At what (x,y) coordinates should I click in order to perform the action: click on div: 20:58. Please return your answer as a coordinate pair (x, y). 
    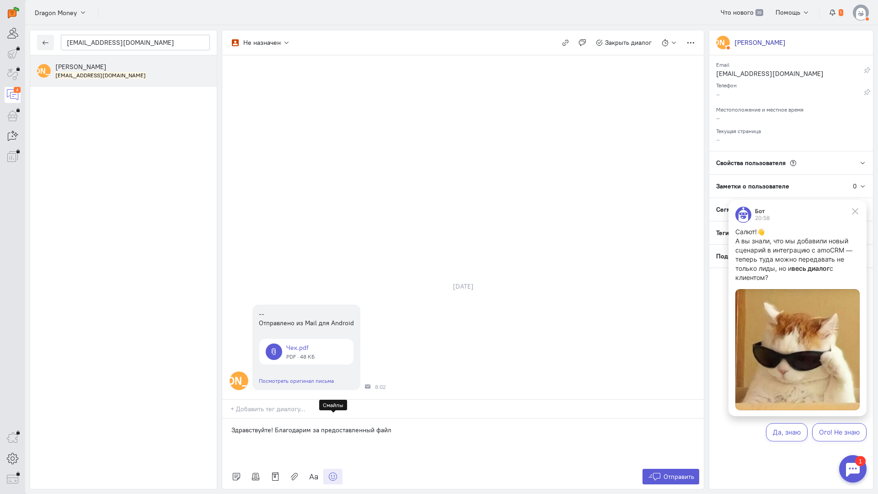
    Looking at the image, I should click on (43, 23).